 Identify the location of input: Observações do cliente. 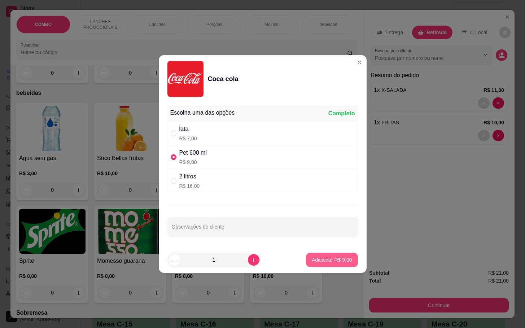
(262, 230).